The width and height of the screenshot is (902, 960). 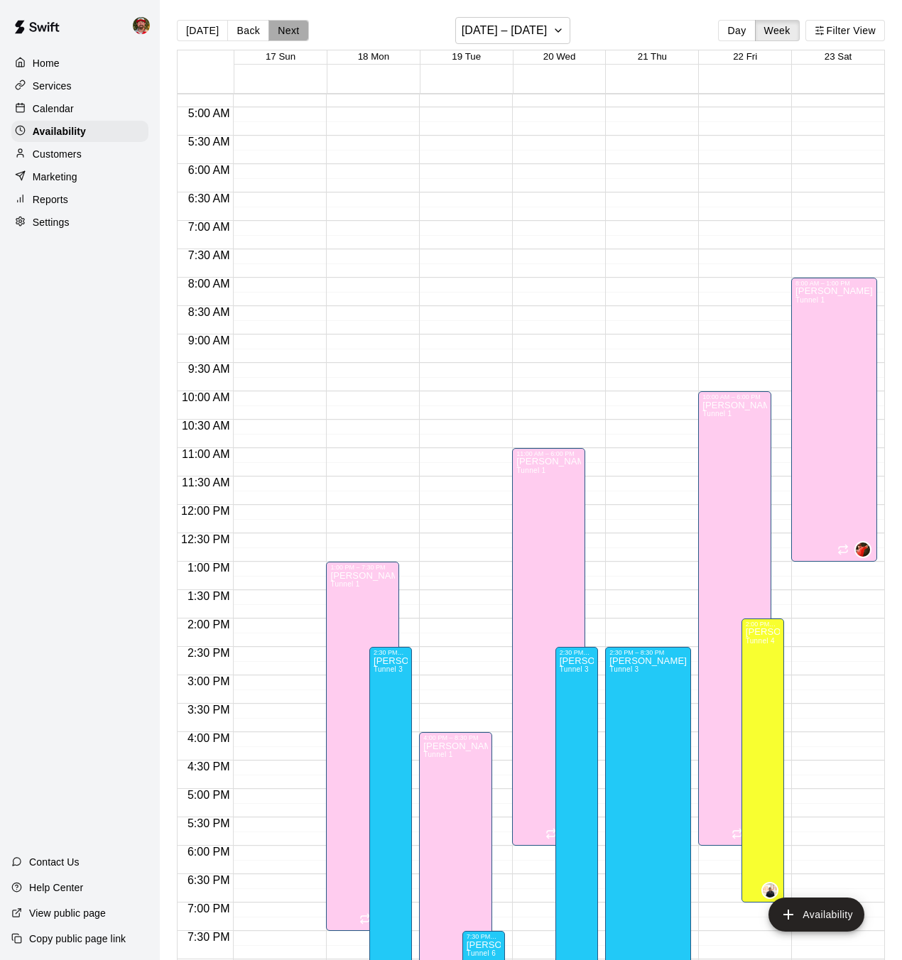 What do you see at coordinates (863, 550) in the screenshot?
I see `div: Brian Loconsole` at bounding box center [863, 550].